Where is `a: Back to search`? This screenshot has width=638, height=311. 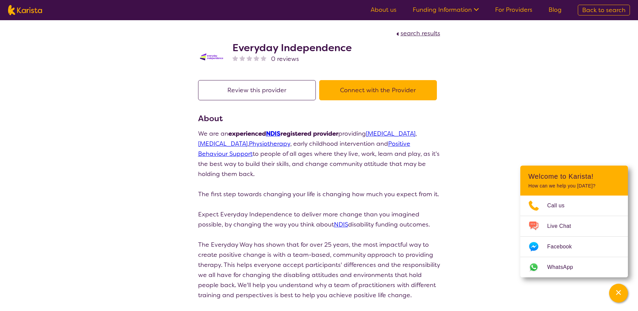
a: Back to search is located at coordinates (604, 10).